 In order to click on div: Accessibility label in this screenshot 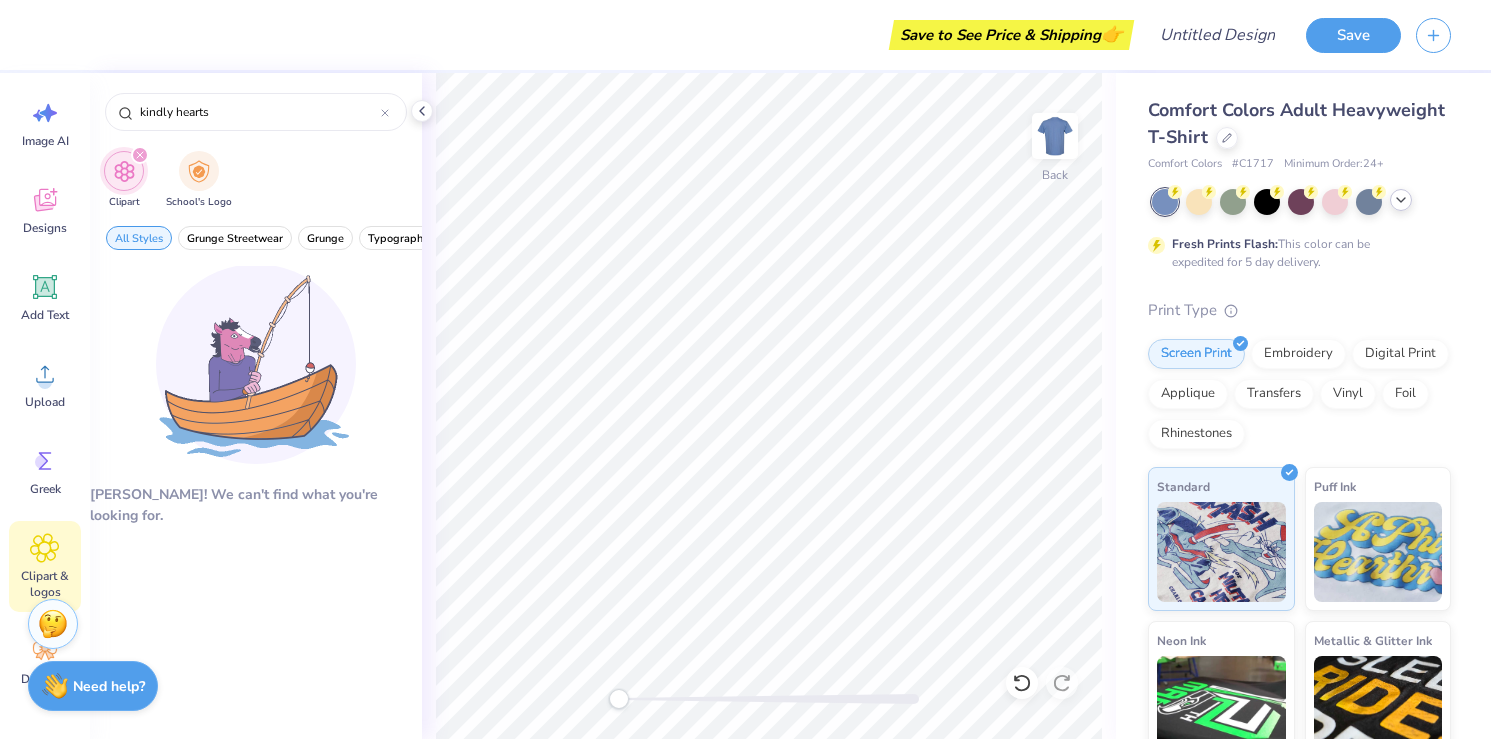, I will do `click(619, 699)`.